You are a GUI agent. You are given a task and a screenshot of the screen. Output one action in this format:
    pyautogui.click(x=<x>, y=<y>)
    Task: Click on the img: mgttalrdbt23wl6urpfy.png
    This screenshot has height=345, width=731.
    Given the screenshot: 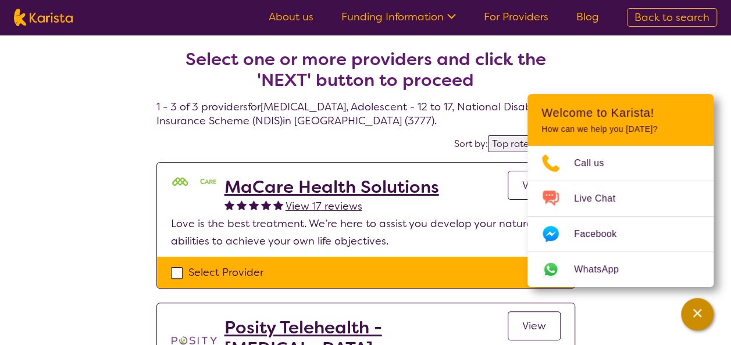 What is the action you would take?
    pyautogui.click(x=194, y=183)
    